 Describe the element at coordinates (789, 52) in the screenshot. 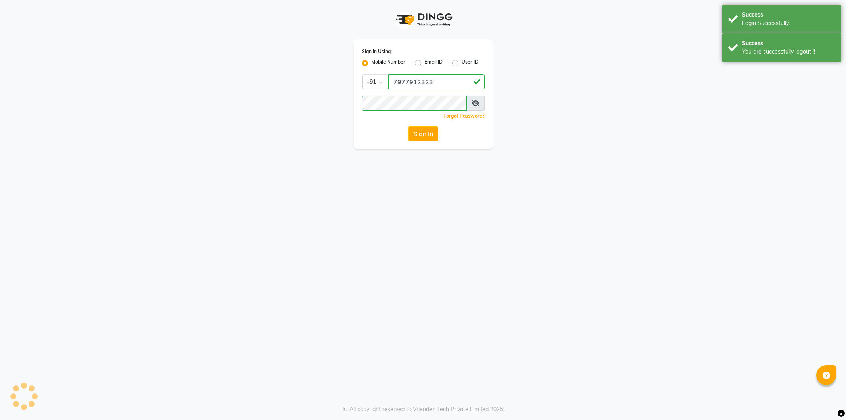

I see `div: You are successfully logout !!` at that location.